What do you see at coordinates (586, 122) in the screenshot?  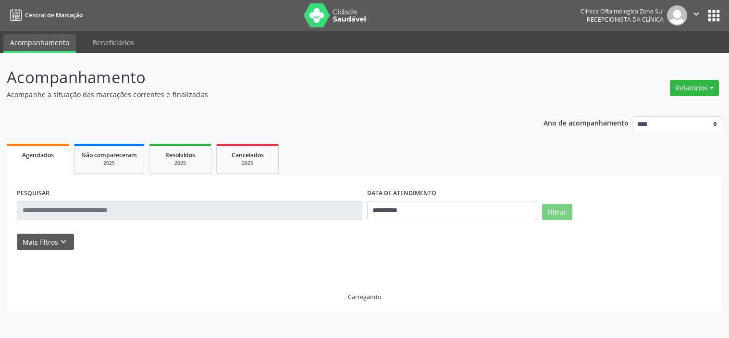 I see `p: Ano de acompanhamento` at bounding box center [586, 122].